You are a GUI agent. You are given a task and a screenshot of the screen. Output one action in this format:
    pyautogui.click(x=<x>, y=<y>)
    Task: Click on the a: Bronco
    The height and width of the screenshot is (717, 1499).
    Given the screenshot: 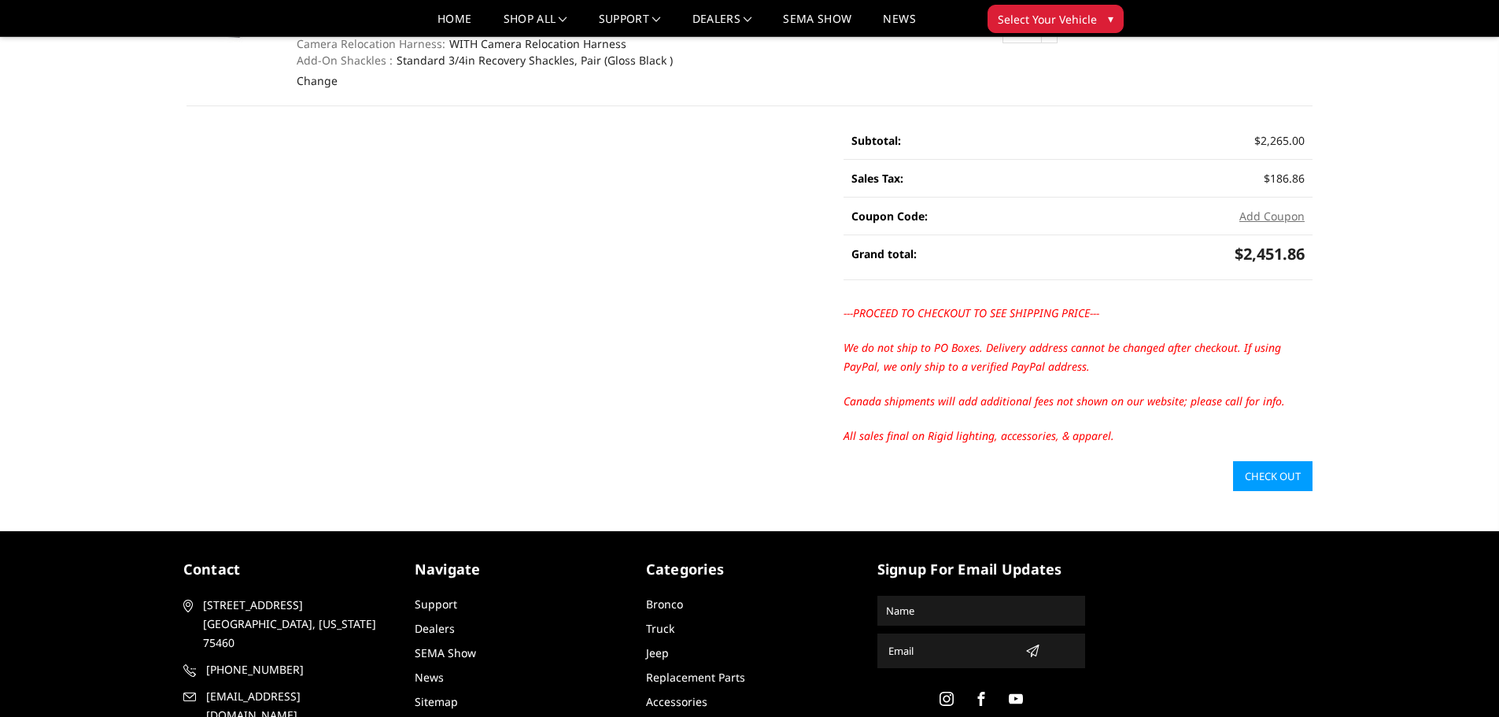 What is the action you would take?
    pyautogui.click(x=664, y=604)
    